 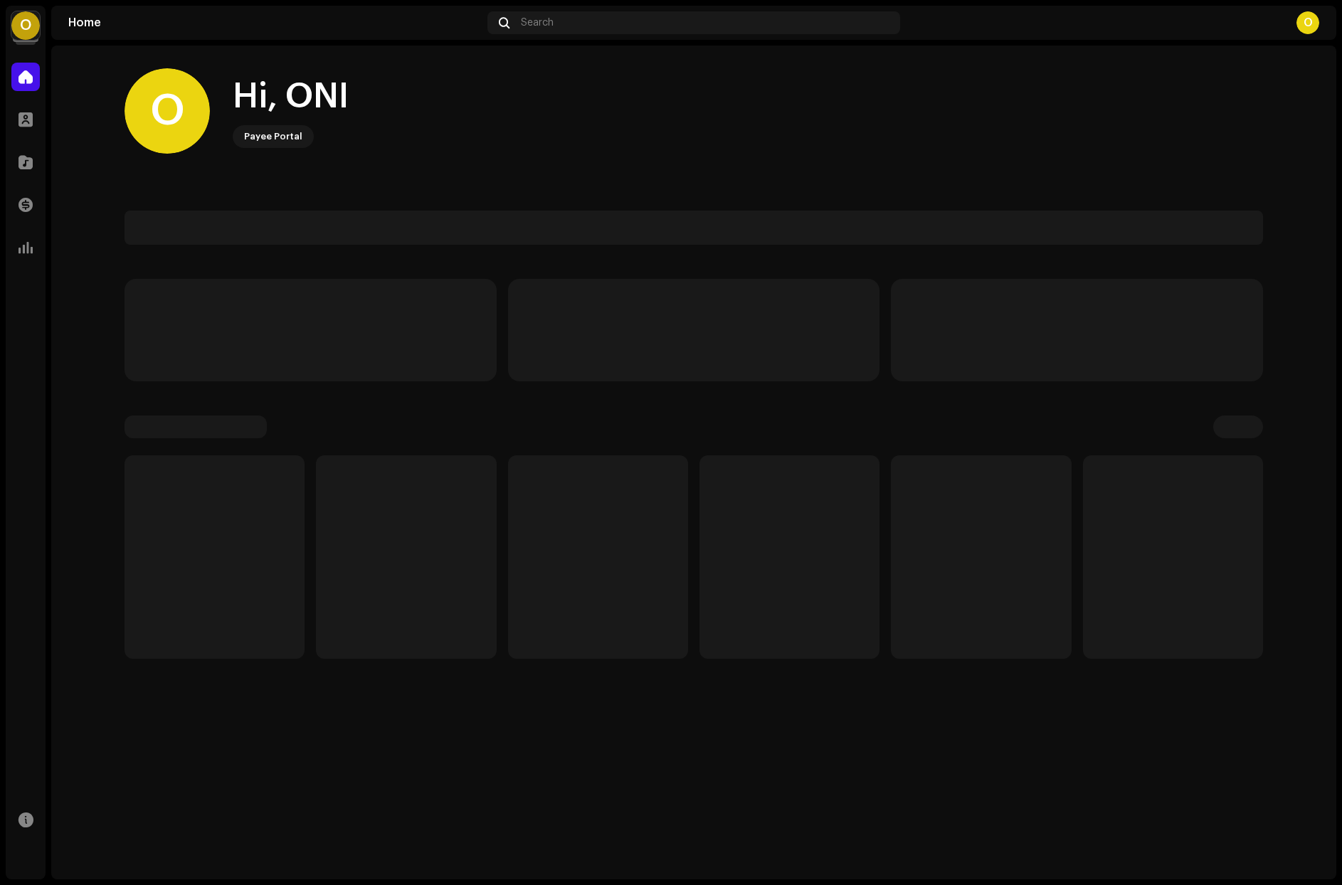 I want to click on div: Home, so click(x=275, y=23).